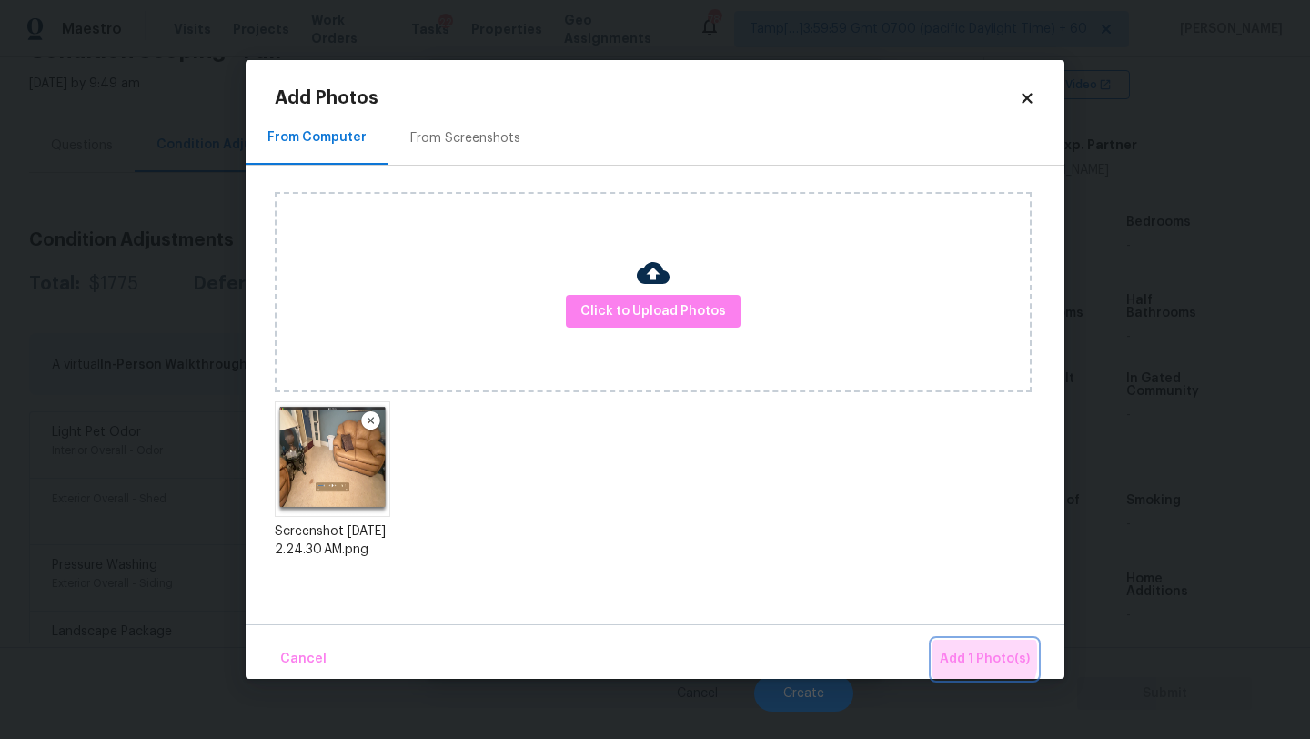  What do you see at coordinates (465, 138) in the screenshot?
I see `div: From Screenshots` at bounding box center [465, 138].